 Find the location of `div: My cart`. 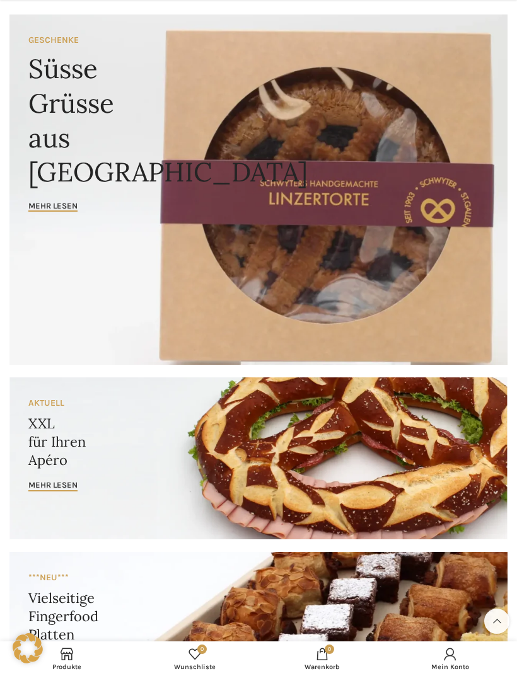

div: My cart is located at coordinates (322, 659).